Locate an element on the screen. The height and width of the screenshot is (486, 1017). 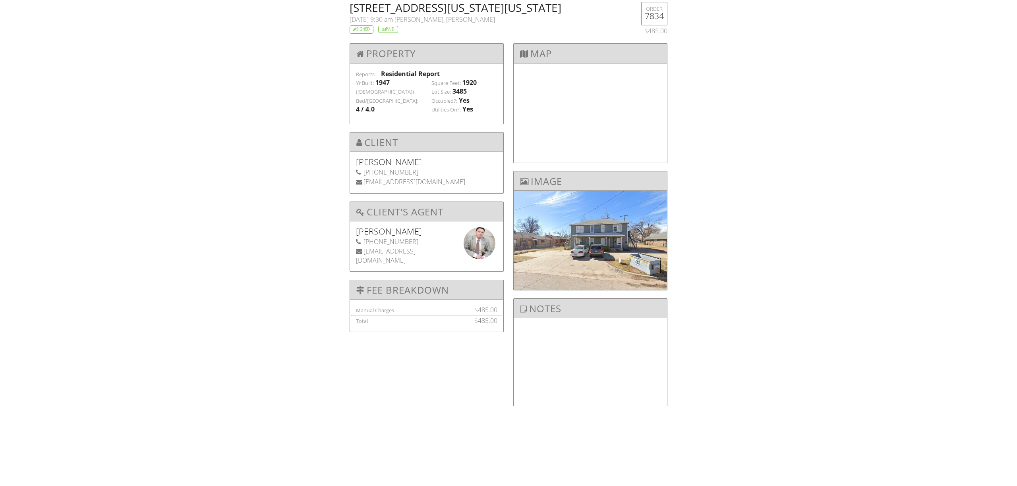
label: Occupied?: is located at coordinates (444, 101).